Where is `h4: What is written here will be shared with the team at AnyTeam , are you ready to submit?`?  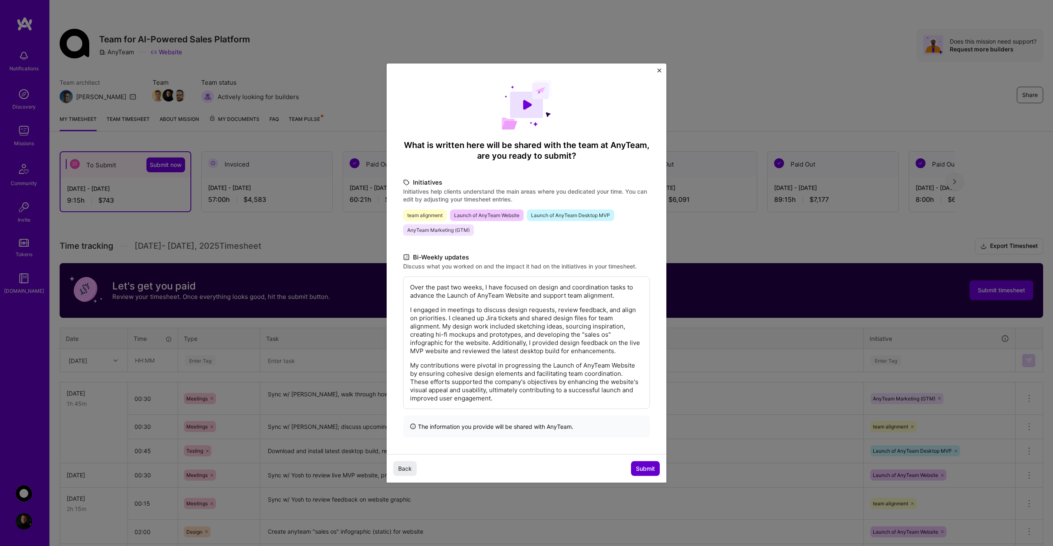
h4: What is written here will be shared with the team at AnyTeam , are you ready to submit? is located at coordinates (527, 151).